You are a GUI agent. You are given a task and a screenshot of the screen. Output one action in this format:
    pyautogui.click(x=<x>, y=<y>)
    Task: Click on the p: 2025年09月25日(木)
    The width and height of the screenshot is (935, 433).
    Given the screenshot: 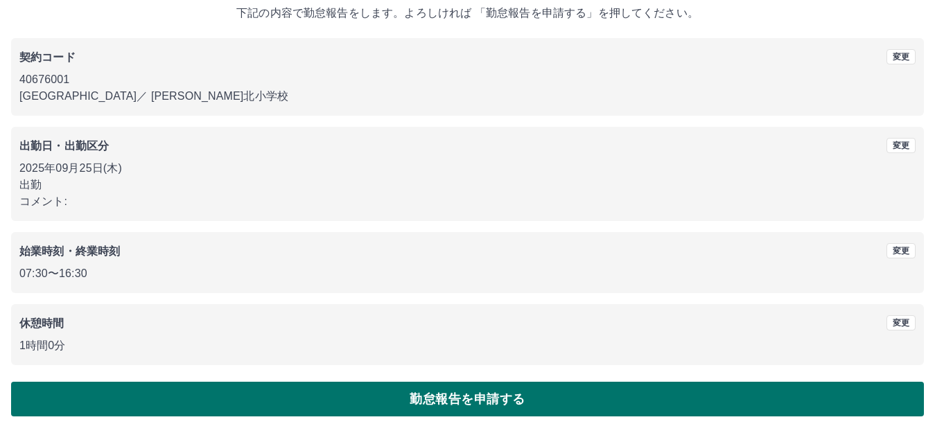 What is the action you would take?
    pyautogui.click(x=467, y=168)
    